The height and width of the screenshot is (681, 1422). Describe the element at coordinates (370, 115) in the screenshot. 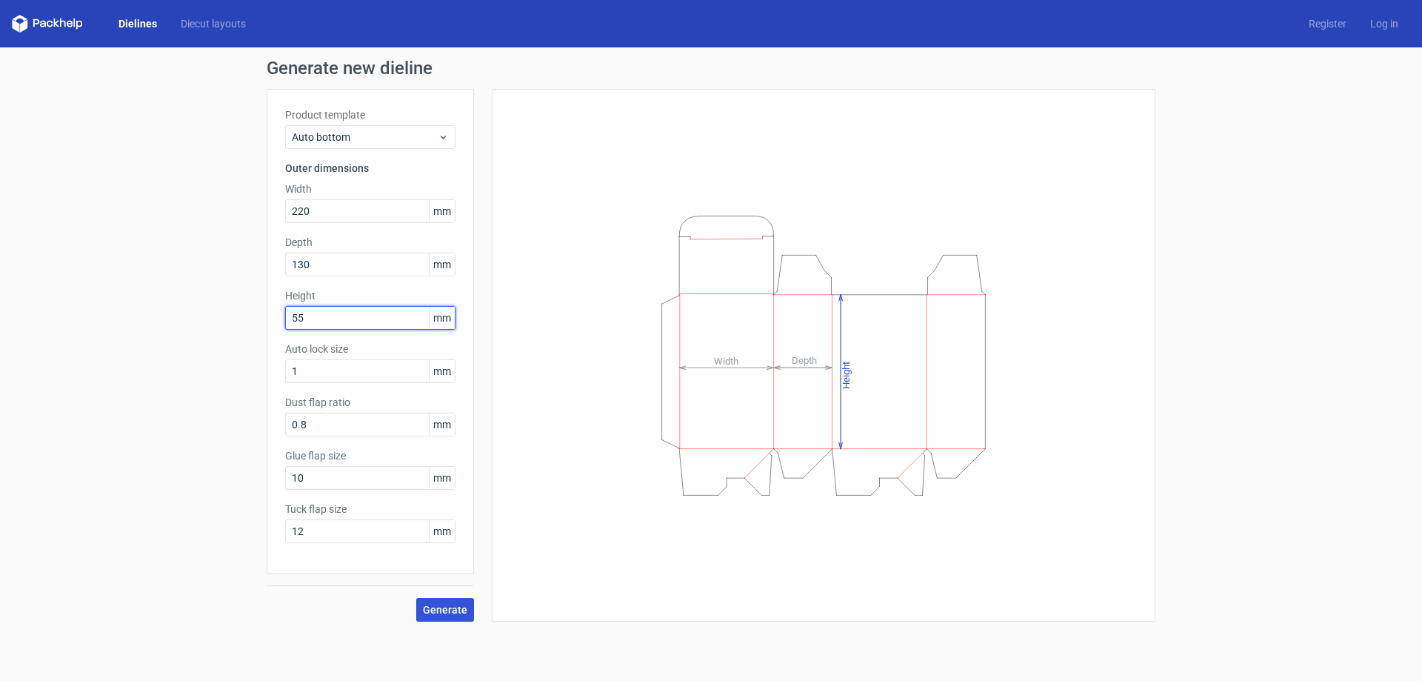

I see `label: Product template` at that location.